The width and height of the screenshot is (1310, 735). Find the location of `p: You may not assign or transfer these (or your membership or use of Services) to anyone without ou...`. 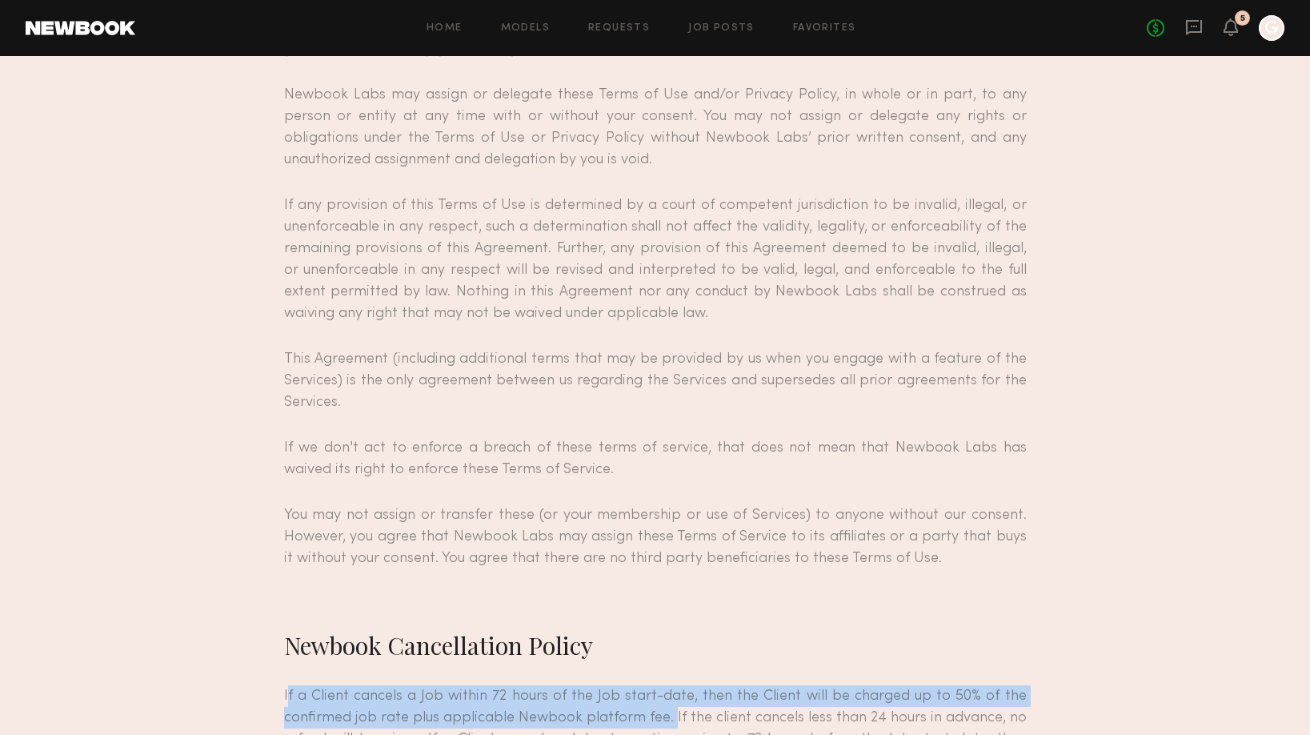

p: You may not assign or transfer these (or your membership or use of Services) to anyone without ou... is located at coordinates (655, 536).